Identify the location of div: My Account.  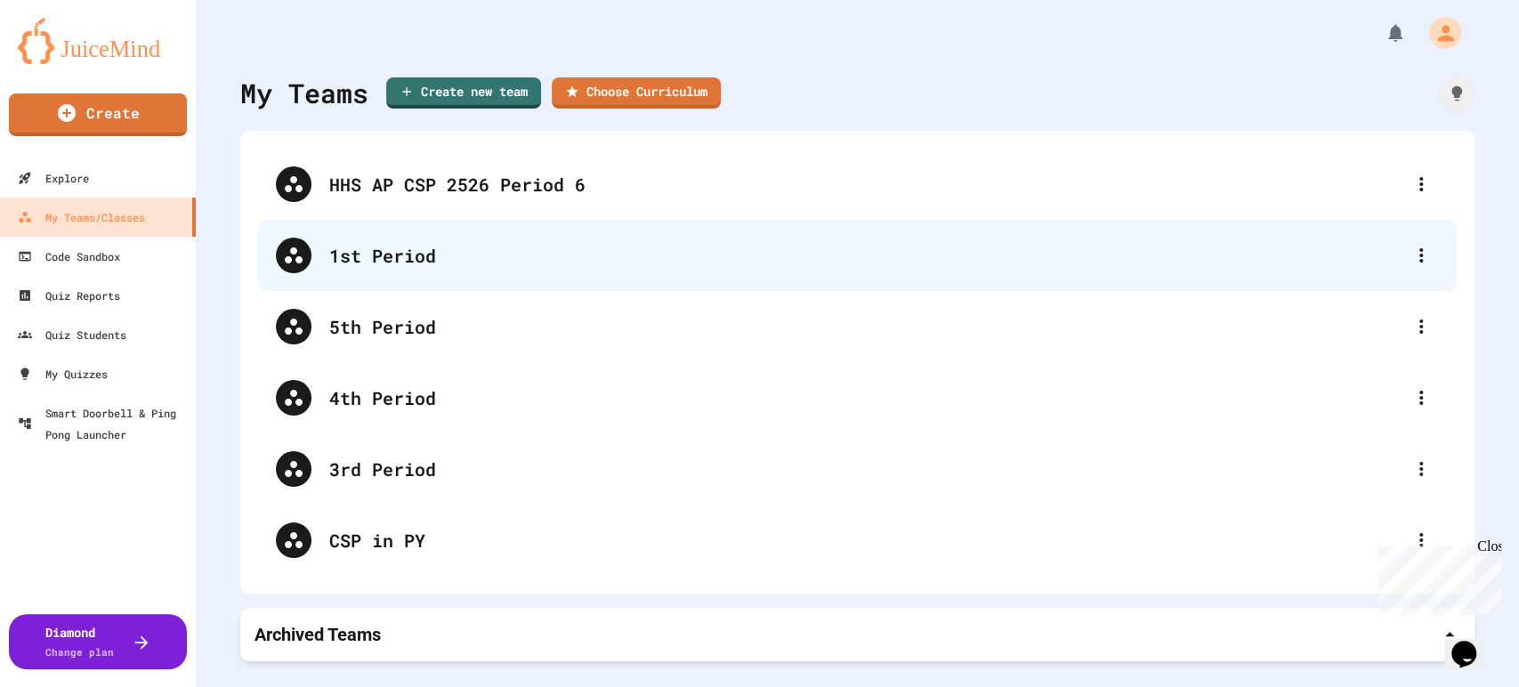
(1438, 33).